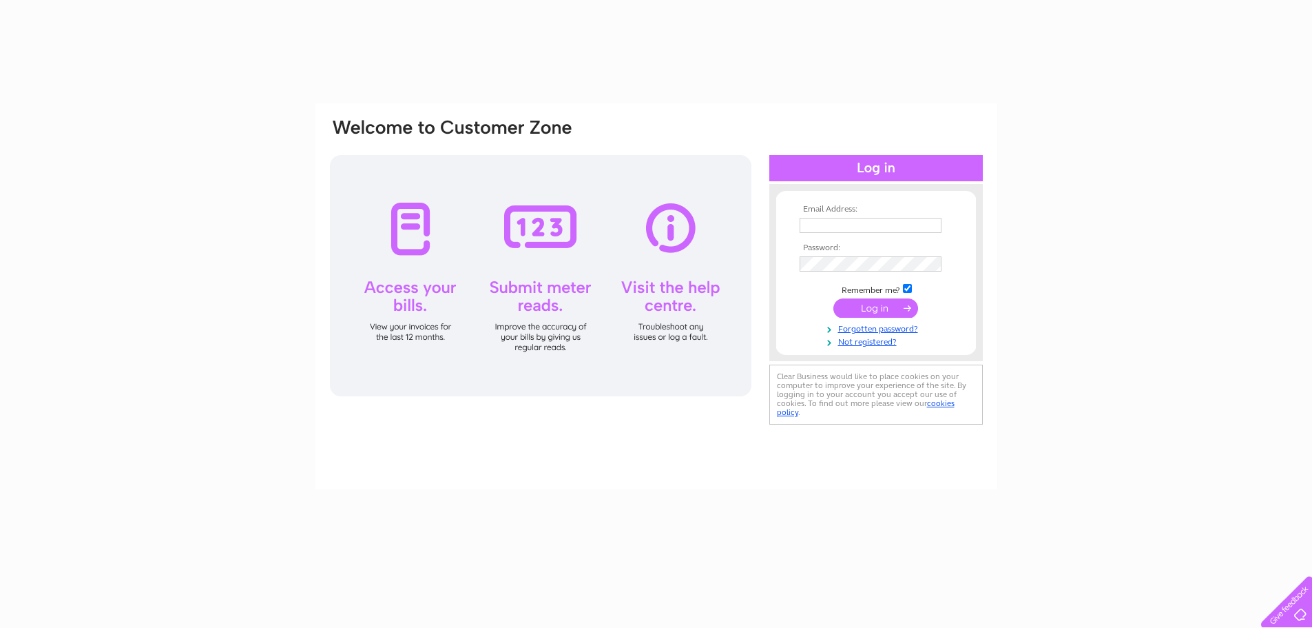 The height and width of the screenshot is (628, 1312). Describe the element at coordinates (876, 289) in the screenshot. I see `td: Remember me?` at that location.